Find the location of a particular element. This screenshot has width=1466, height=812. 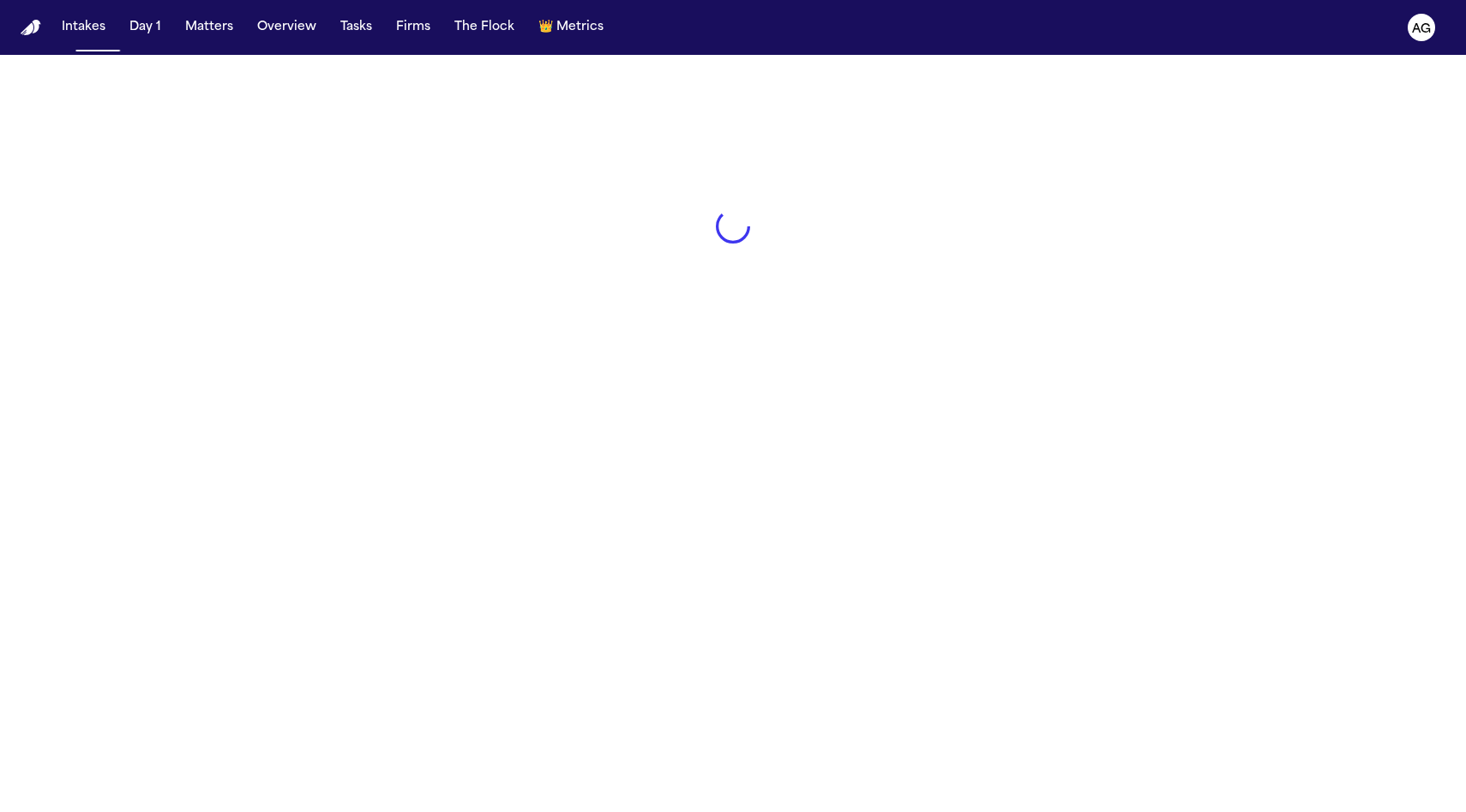

button: Firms is located at coordinates (413, 27).